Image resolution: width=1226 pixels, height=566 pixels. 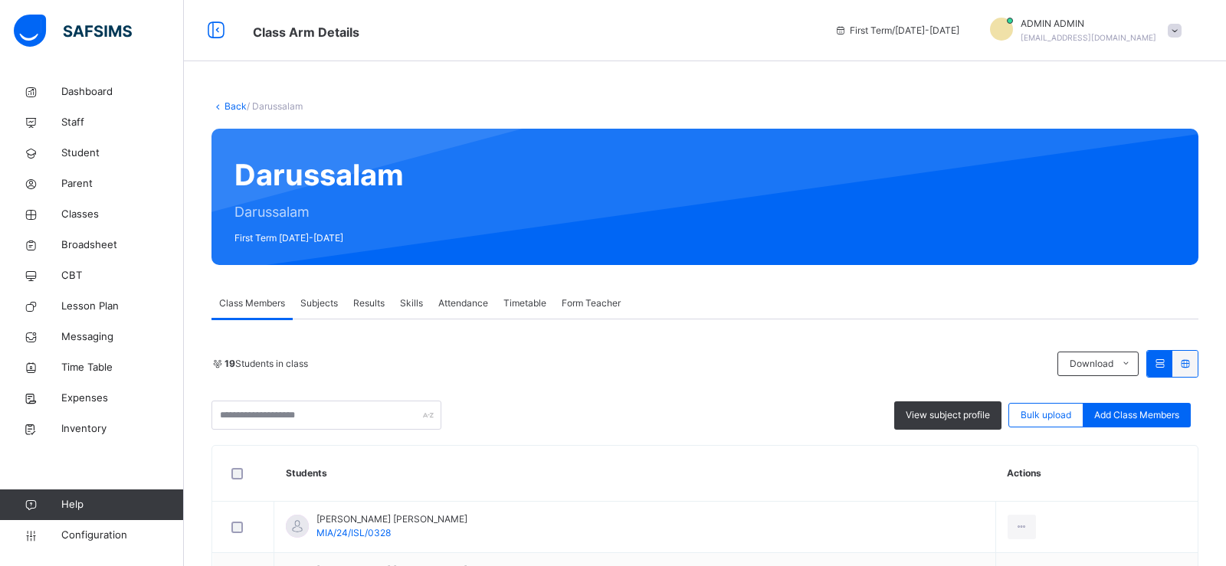 What do you see at coordinates (463, 304) in the screenshot?
I see `span: Attendance` at bounding box center [463, 304].